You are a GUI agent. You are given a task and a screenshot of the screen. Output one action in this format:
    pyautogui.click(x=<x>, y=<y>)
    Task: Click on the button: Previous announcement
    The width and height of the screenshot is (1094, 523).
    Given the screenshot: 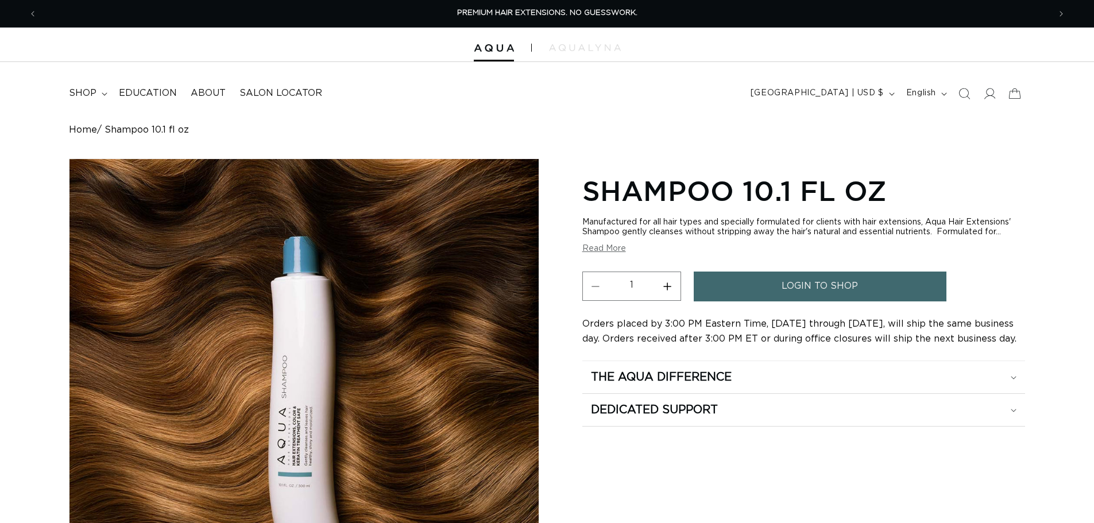 What is the action you would take?
    pyautogui.click(x=33, y=14)
    